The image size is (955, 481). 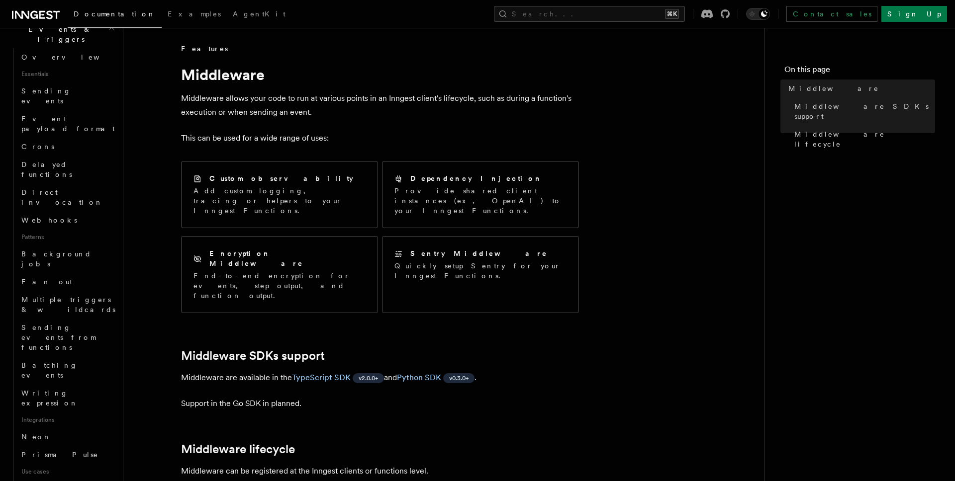 I want to click on p: Middleware are available in the and ., so click(x=380, y=378).